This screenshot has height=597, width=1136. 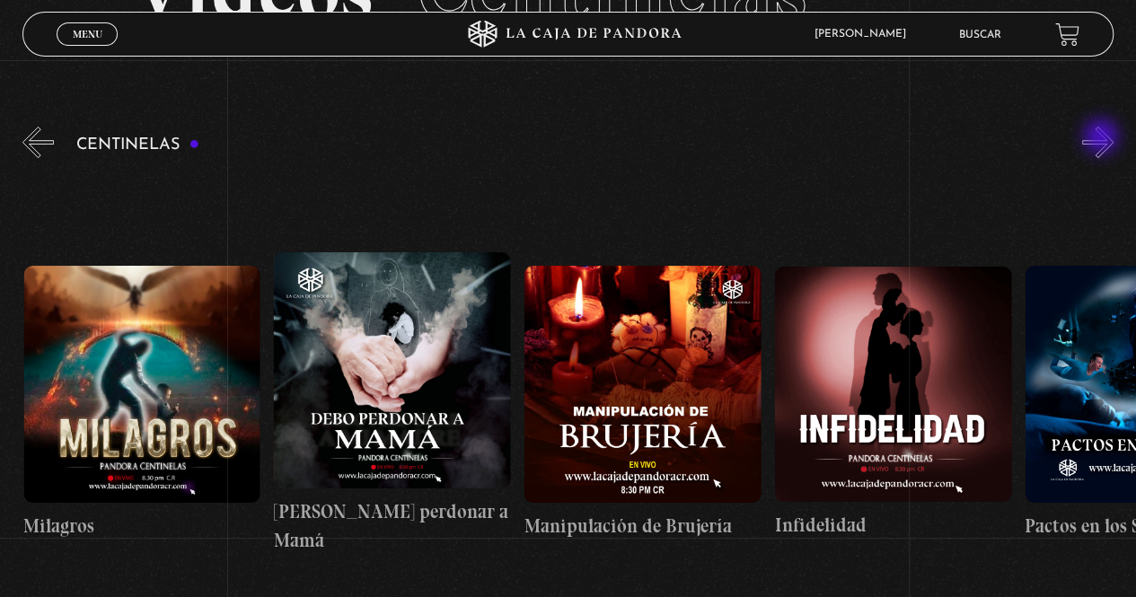 I want to click on button: Previous, so click(x=38, y=142).